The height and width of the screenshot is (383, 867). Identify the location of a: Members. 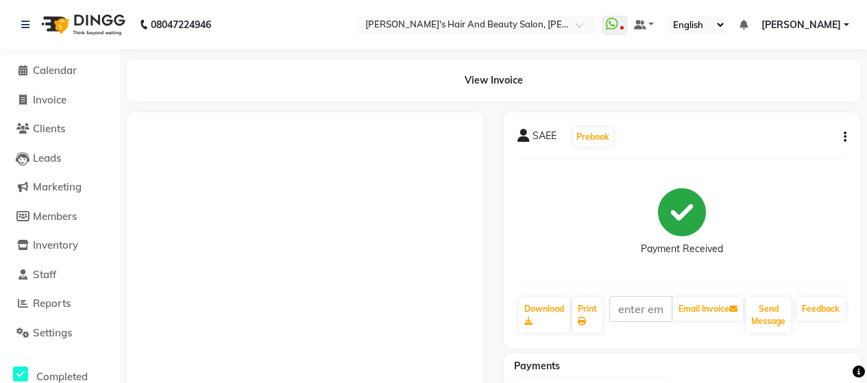
(60, 217).